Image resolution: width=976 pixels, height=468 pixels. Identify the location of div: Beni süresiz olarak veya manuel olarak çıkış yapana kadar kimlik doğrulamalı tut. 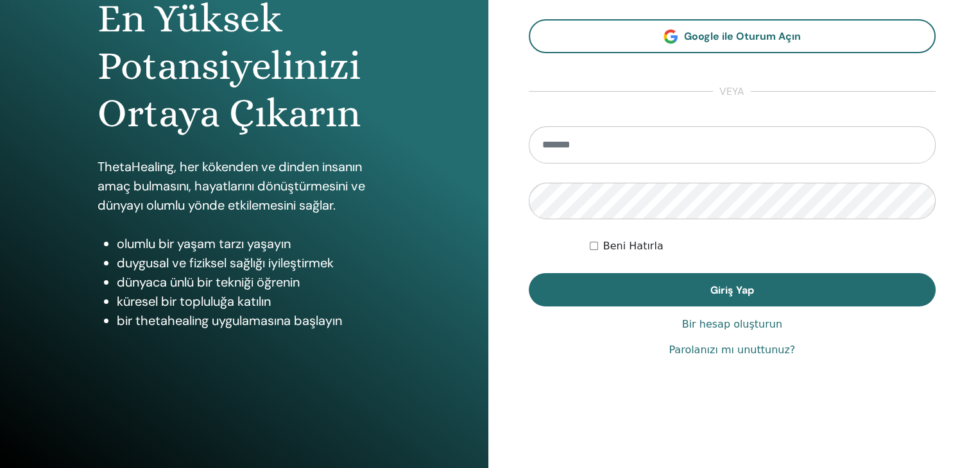
(762, 246).